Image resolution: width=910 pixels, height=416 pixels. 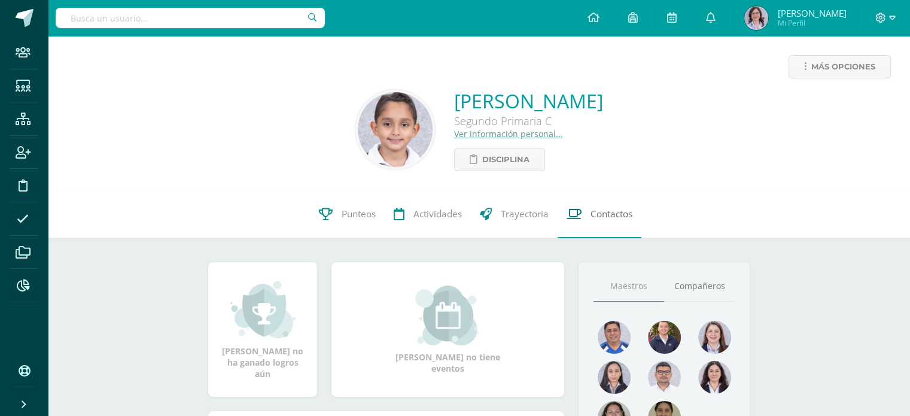 I want to click on span: Punteos, so click(x=358, y=214).